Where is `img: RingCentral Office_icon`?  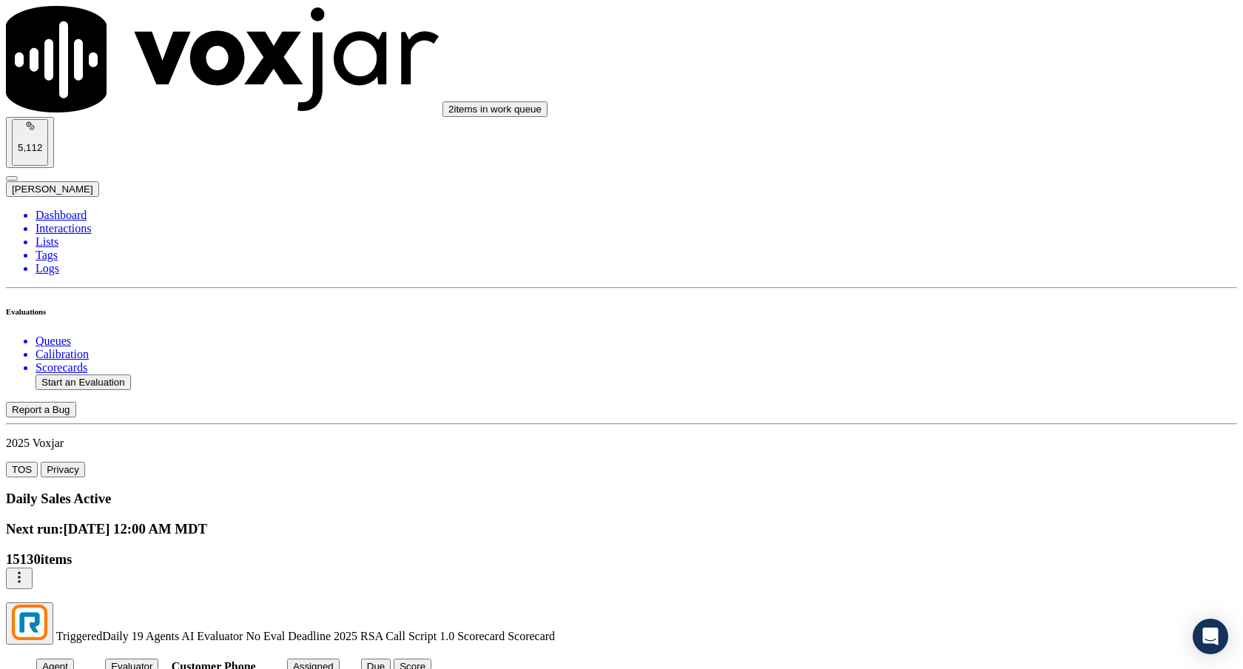 img: RingCentral Office_icon is located at coordinates (30, 622).